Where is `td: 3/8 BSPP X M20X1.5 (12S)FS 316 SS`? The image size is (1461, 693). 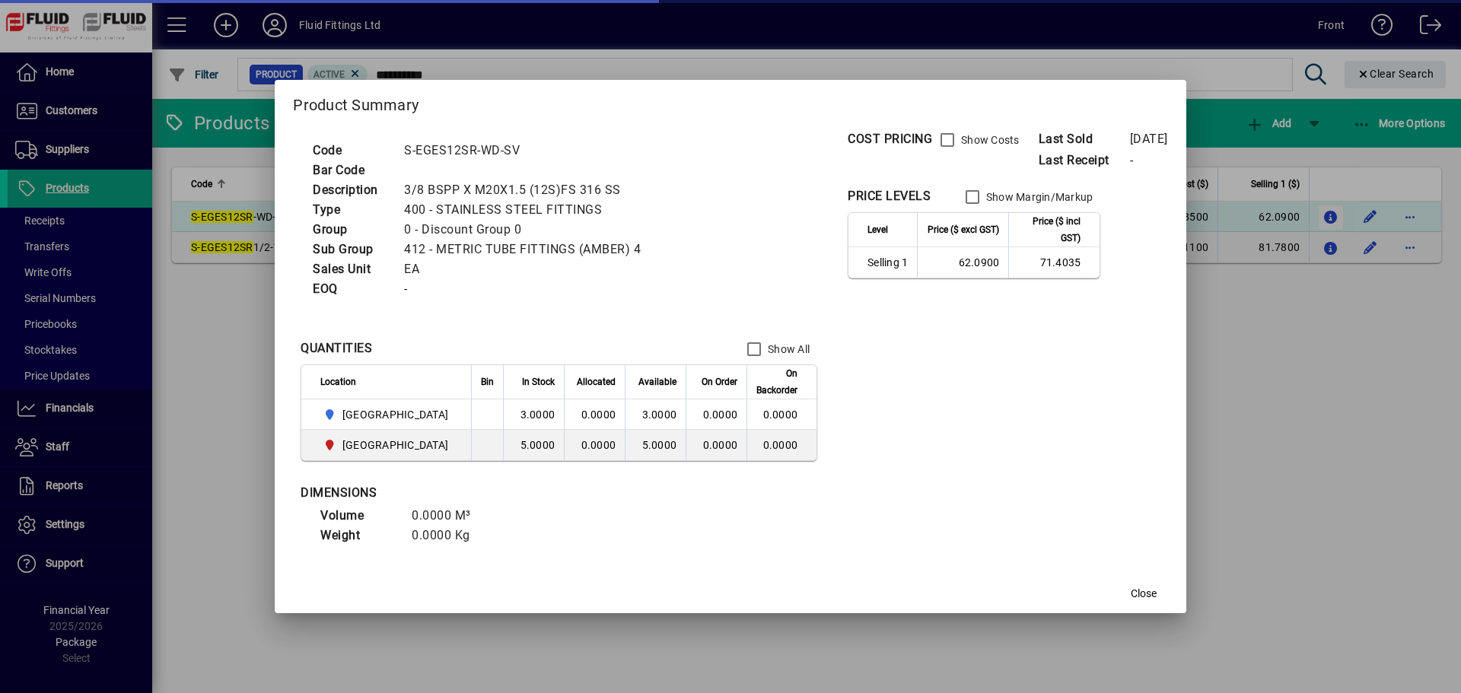
td: 3/8 BSPP X M20X1.5 (12S)FS 316 SS is located at coordinates (527, 190).